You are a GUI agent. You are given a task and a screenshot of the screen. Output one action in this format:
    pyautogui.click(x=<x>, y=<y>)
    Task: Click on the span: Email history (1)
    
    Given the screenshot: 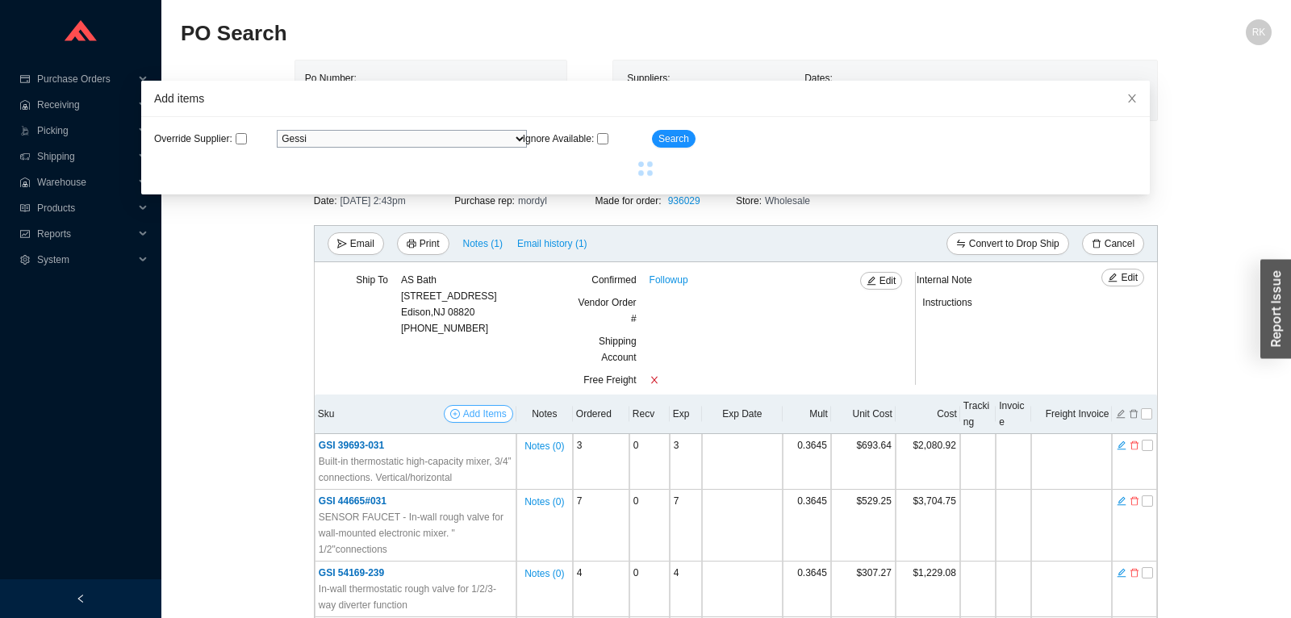 What is the action you would take?
    pyautogui.click(x=552, y=244)
    